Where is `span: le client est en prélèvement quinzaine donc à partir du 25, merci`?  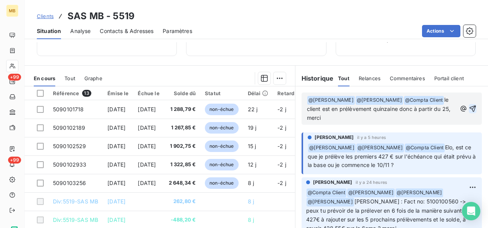
span: le client est en prélèvement quinzaine donc à partir du 25, merci is located at coordinates (379, 108).